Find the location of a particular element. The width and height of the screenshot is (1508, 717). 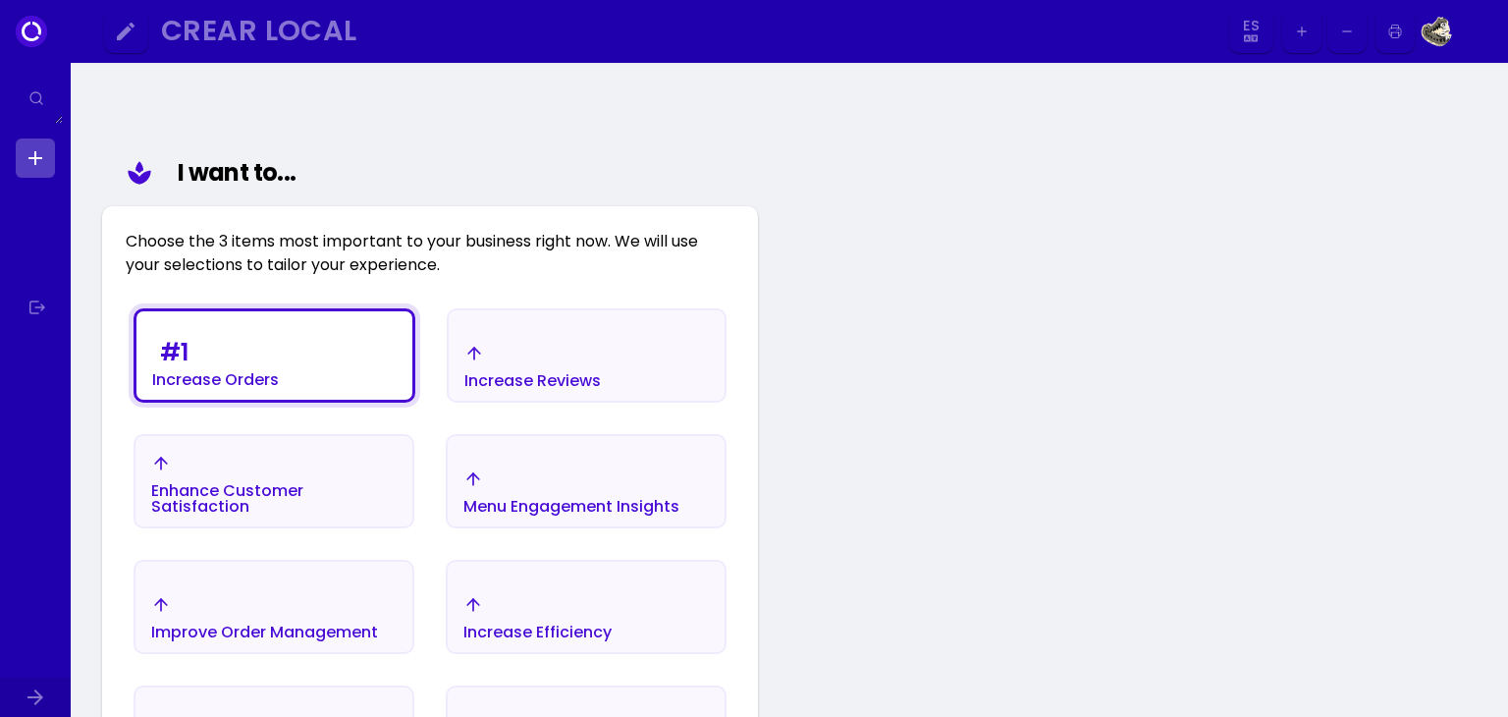

div: Choose the 3 items most important to your business right now. We will use your selections to tail... is located at coordinates (430, 241).